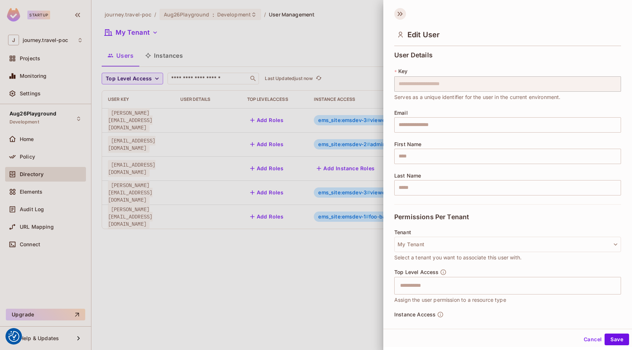 This screenshot has width=632, height=350. Describe the element at coordinates (617, 285) in the screenshot. I see `button: Open` at that location.